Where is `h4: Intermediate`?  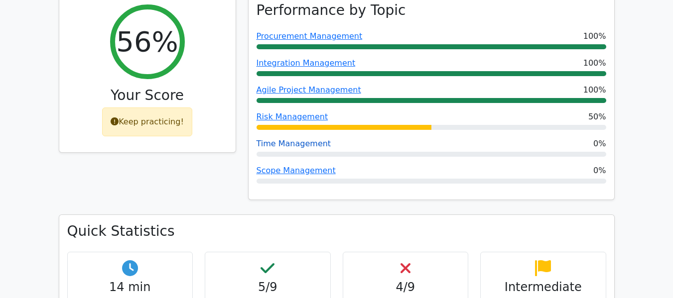 h4: Intermediate is located at coordinates (543, 287).